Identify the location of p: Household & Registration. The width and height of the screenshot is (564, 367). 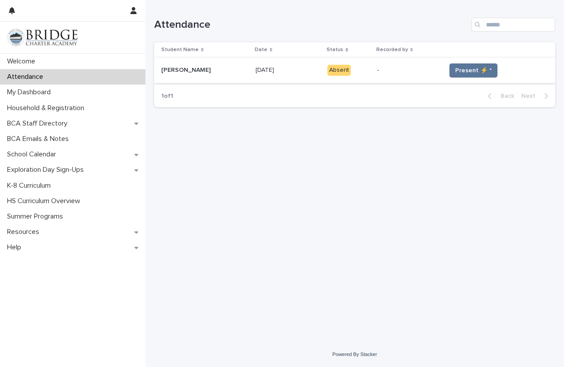
(47, 108).